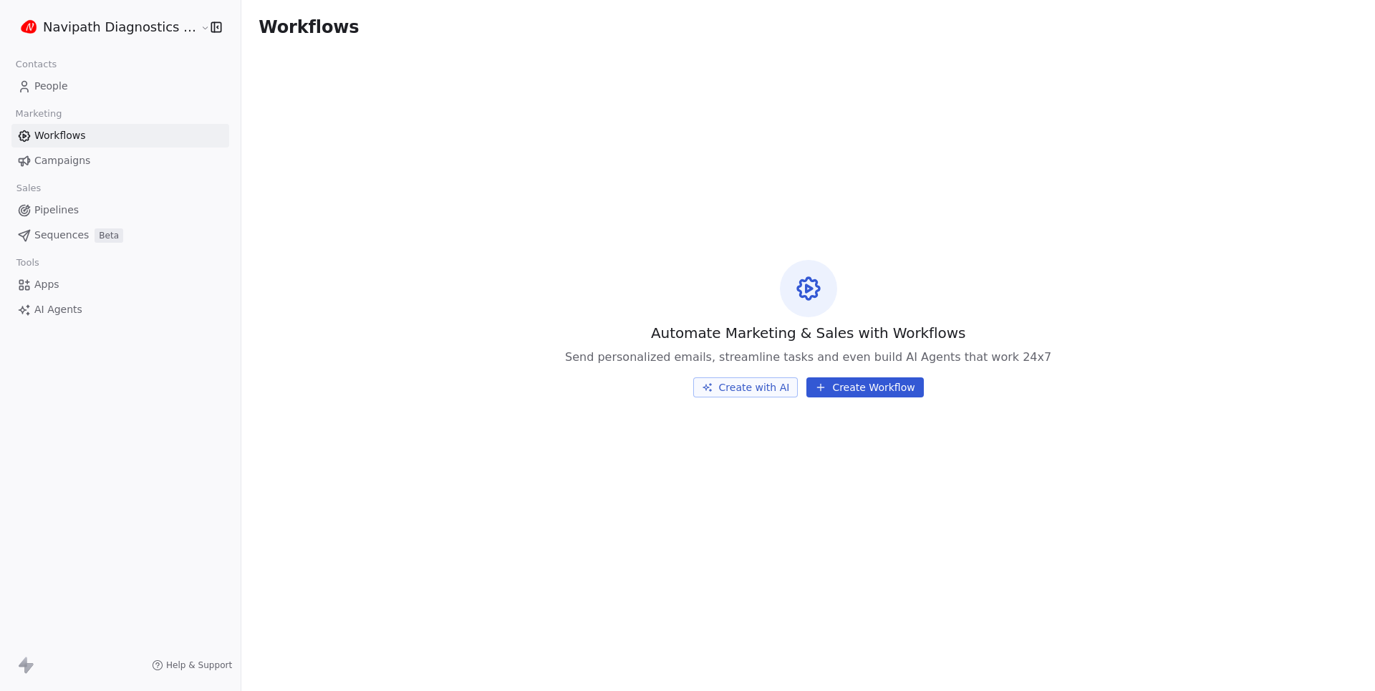 The width and height of the screenshot is (1375, 691). Describe the element at coordinates (104, 27) in the screenshot. I see `button: Navipath Diagnostics Sdn Bhd` at that location.